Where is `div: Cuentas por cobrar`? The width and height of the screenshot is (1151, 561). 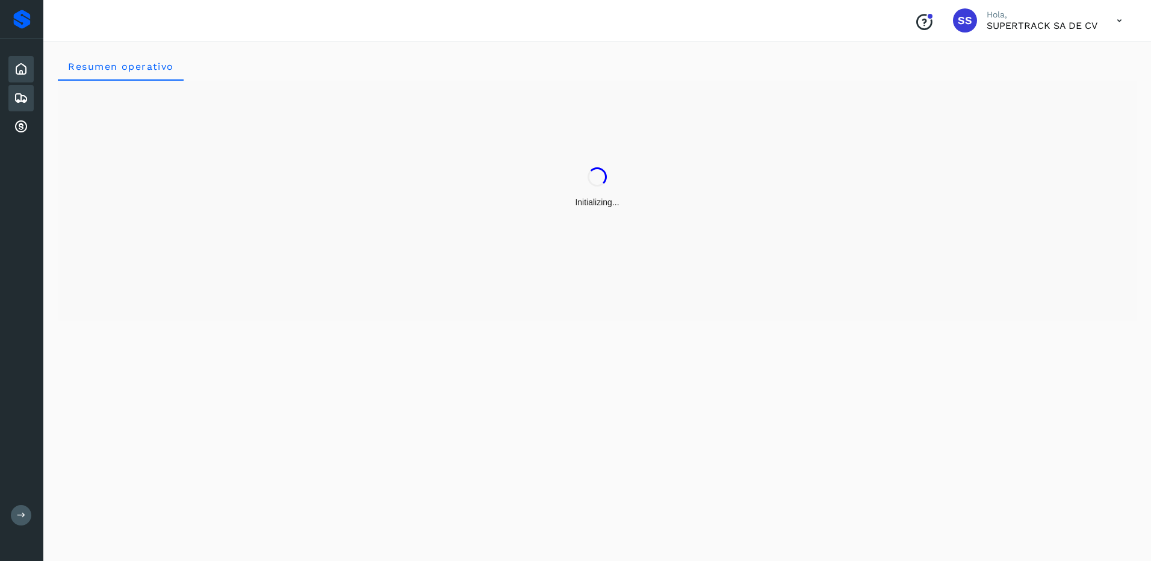
div: Cuentas por cobrar is located at coordinates (21, 127).